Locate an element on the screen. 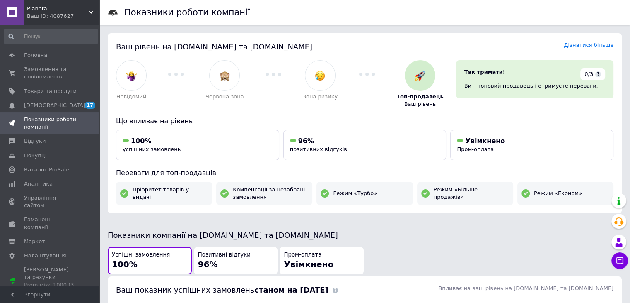 The image size is (630, 303). span: Показники роботи компанії is located at coordinates (50, 123).